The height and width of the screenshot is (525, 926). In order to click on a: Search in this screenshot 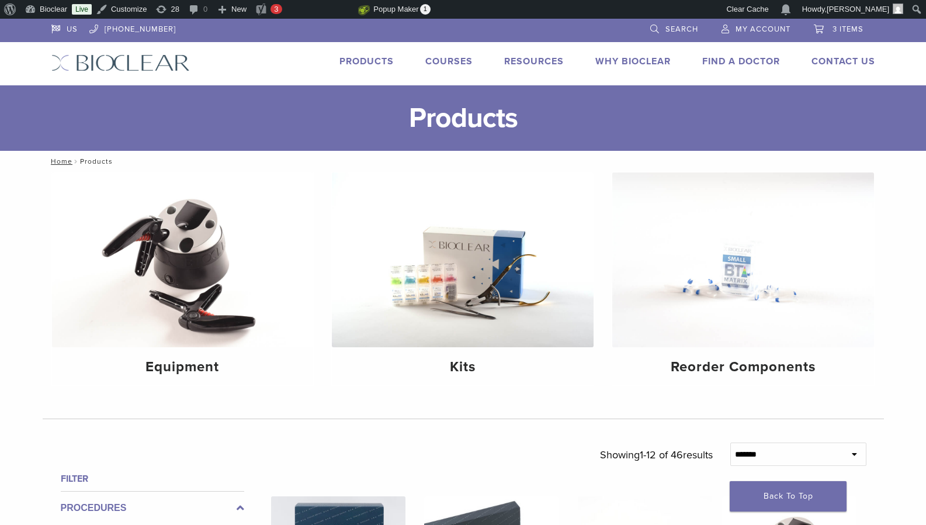, I will do `click(675, 27)`.